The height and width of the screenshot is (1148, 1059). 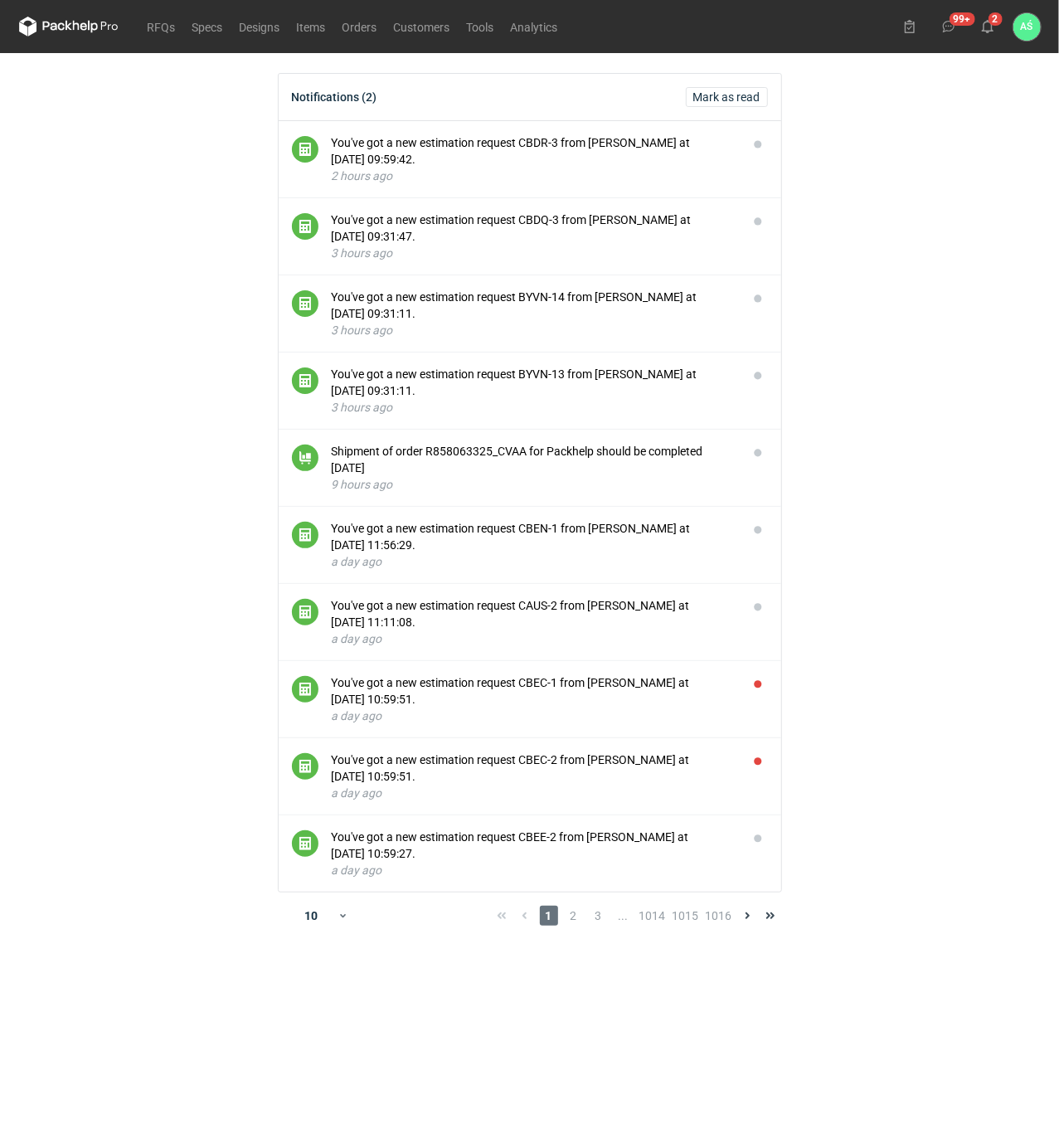 I want to click on div: Adrian Świerżewski, so click(x=1027, y=26).